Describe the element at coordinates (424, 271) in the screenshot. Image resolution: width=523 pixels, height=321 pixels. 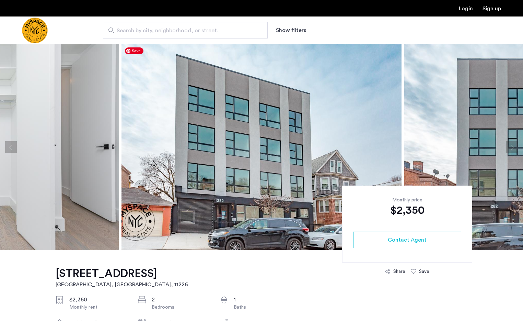
I see `div: Save` at that location.